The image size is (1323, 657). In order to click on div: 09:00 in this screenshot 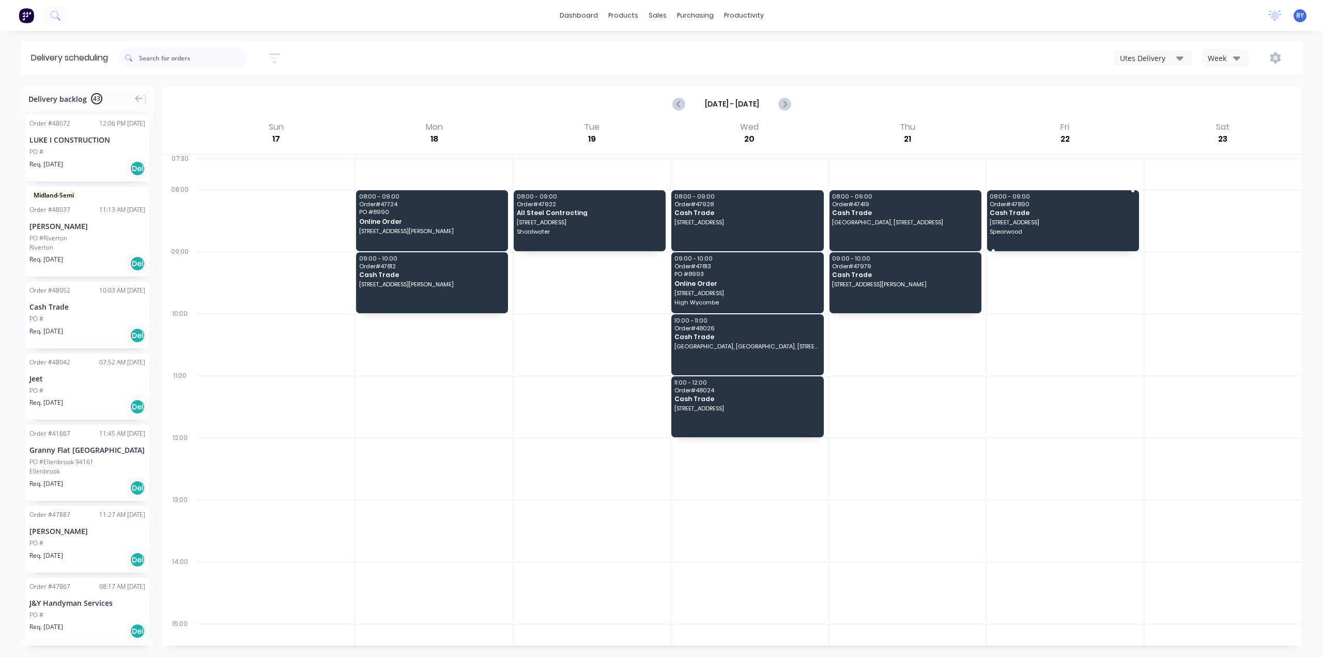, I will do `click(180, 276)`.